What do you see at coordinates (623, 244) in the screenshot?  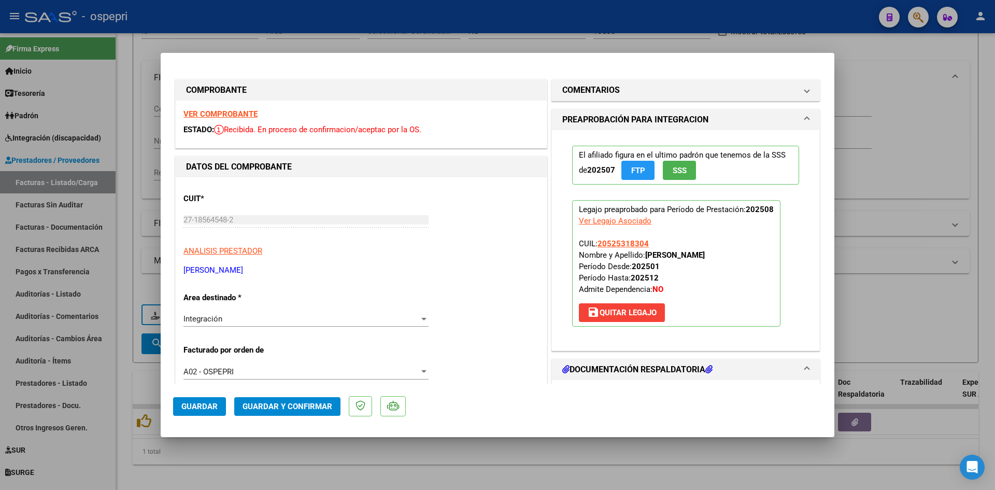 I see `span: 20525318304` at bounding box center [623, 244].